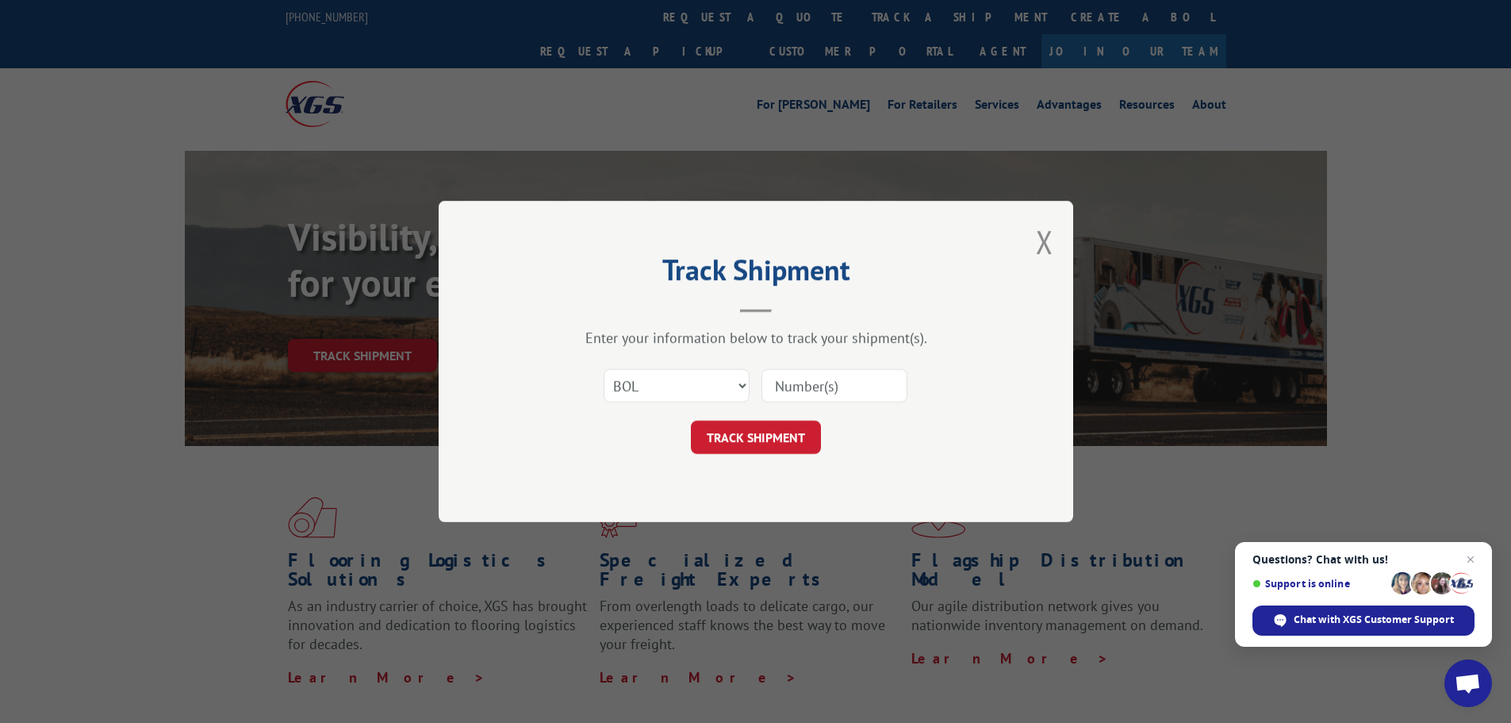 Image resolution: width=1511 pixels, height=723 pixels. Describe the element at coordinates (756, 437) in the screenshot. I see `button: TRACK SHIPMENT` at that location.